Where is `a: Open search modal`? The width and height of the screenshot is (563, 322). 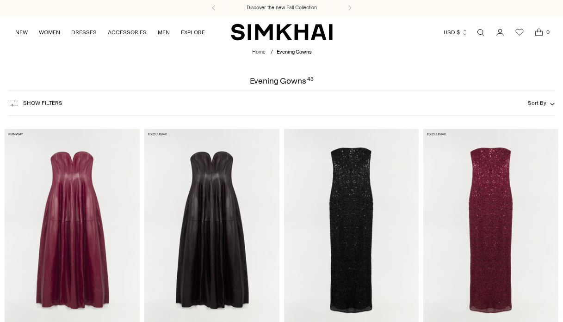
a: Open search modal is located at coordinates (481, 32).